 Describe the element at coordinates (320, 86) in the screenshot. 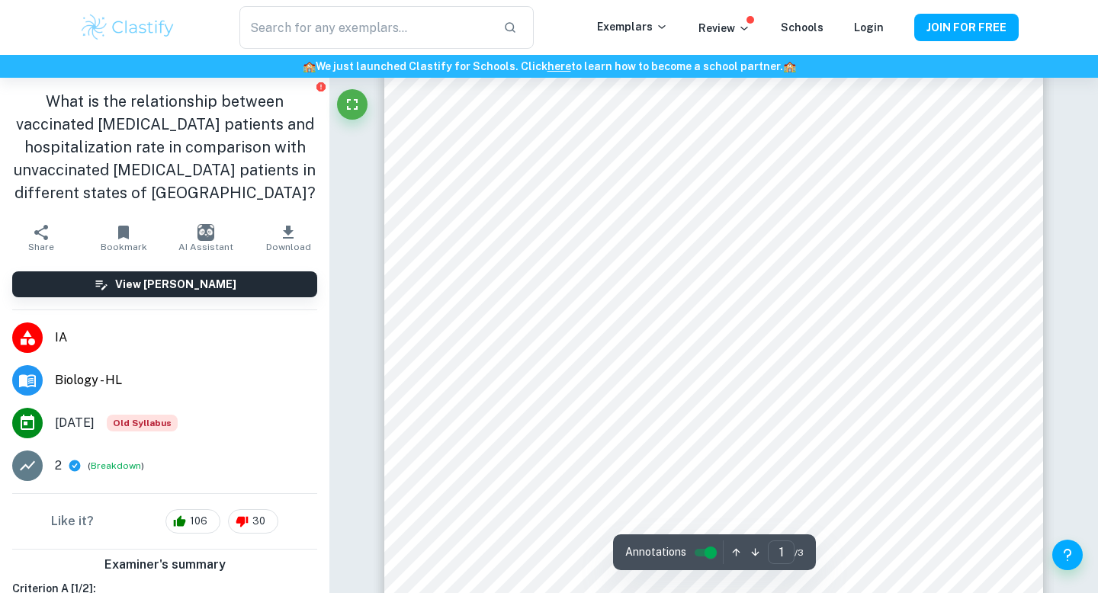

I see `button: Report issue` at that location.